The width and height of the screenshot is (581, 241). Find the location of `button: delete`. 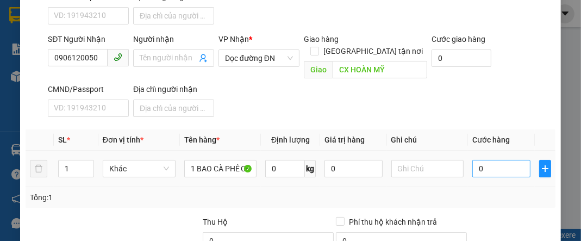

button: delete is located at coordinates (39, 169).